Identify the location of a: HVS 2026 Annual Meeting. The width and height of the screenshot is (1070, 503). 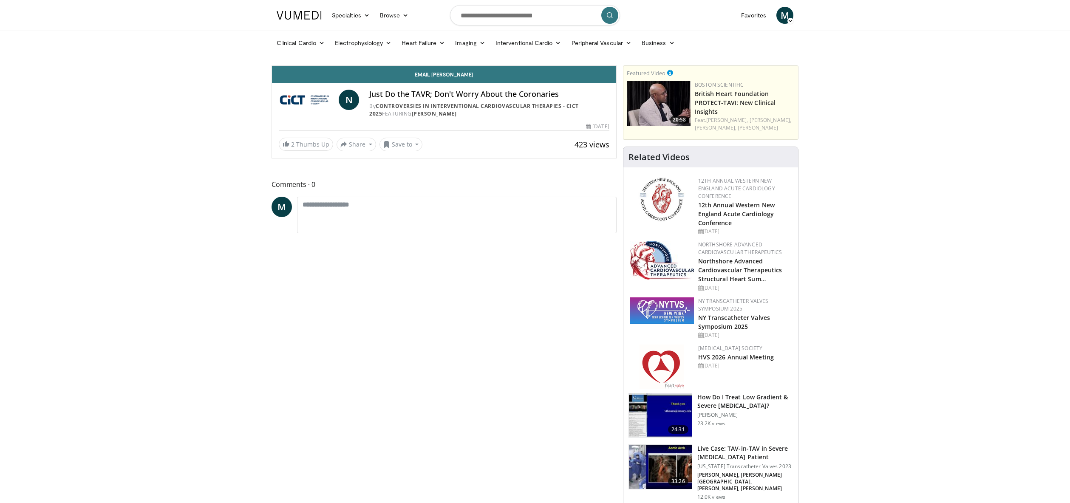
(736, 357).